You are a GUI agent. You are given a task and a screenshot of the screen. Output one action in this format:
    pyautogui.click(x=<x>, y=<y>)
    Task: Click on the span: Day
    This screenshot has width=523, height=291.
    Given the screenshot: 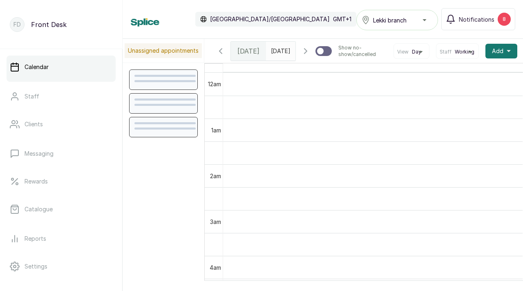 What is the action you would take?
    pyautogui.click(x=416, y=52)
    